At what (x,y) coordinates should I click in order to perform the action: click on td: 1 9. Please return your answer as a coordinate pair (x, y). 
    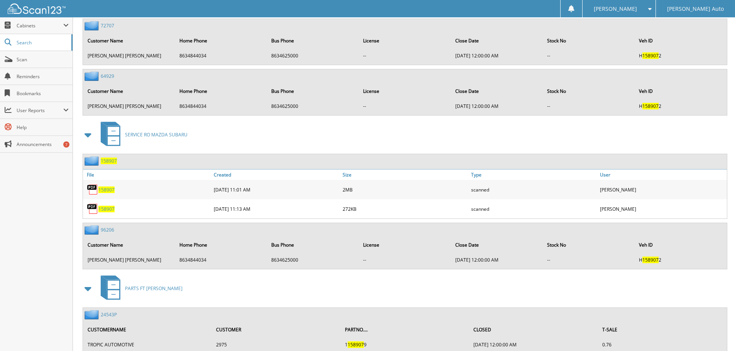
    Looking at the image, I should click on (405, 345).